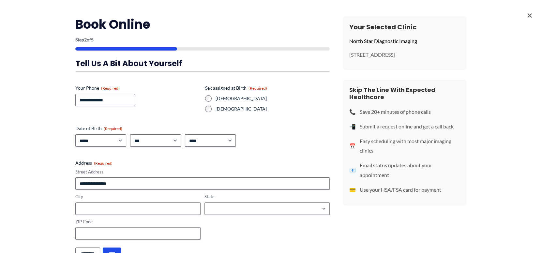 Image resolution: width=542 pixels, height=253 pixels. What do you see at coordinates (202, 63) in the screenshot?
I see `h3: Tell us a bit about yourself` at bounding box center [202, 63].